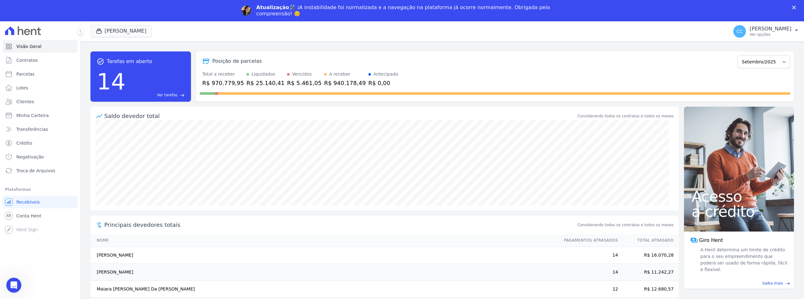 This screenshot has height=299, width=804. What do you see at coordinates (24, 143) in the screenshot?
I see `span: Crédito` at bounding box center [24, 143].